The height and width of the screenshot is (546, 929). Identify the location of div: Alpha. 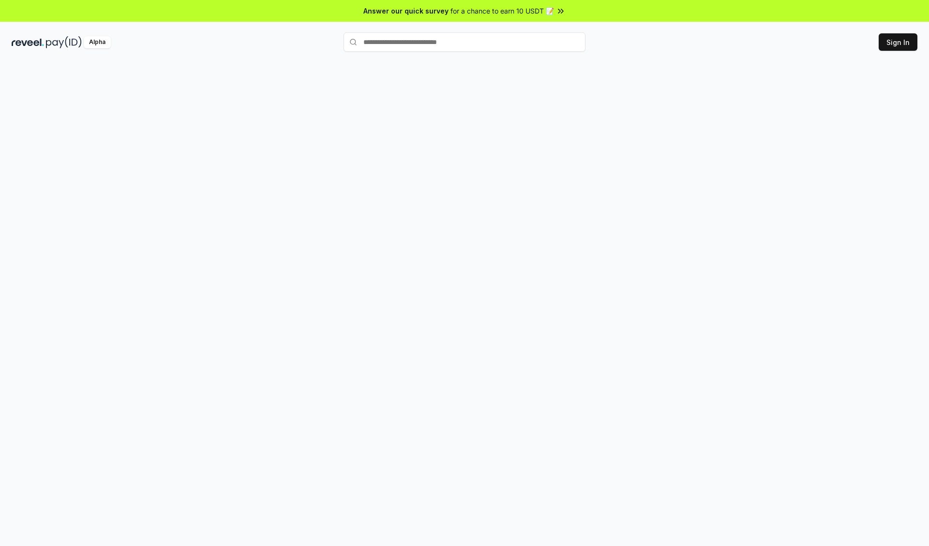
(97, 42).